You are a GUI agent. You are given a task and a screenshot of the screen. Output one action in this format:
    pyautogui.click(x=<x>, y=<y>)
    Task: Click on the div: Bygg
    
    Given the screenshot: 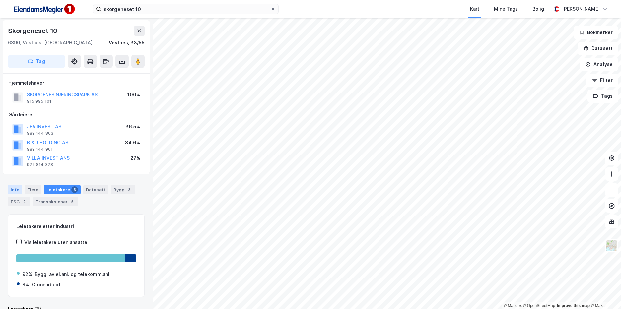 What is the action you would take?
    pyautogui.click(x=123, y=190)
    